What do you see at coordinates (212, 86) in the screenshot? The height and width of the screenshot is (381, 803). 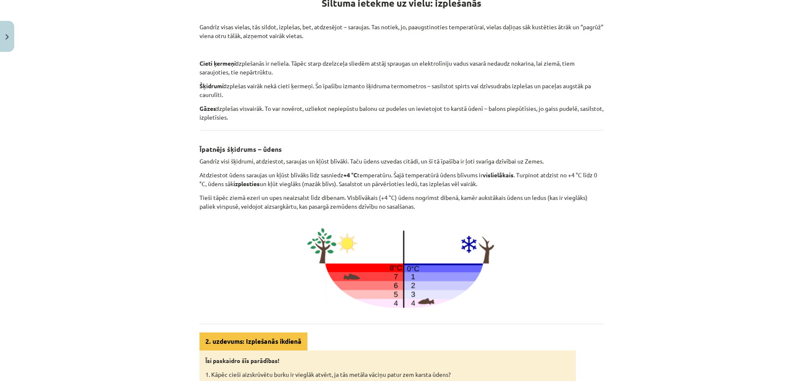 I see `b: Šķidrumi:` at bounding box center [212, 86].